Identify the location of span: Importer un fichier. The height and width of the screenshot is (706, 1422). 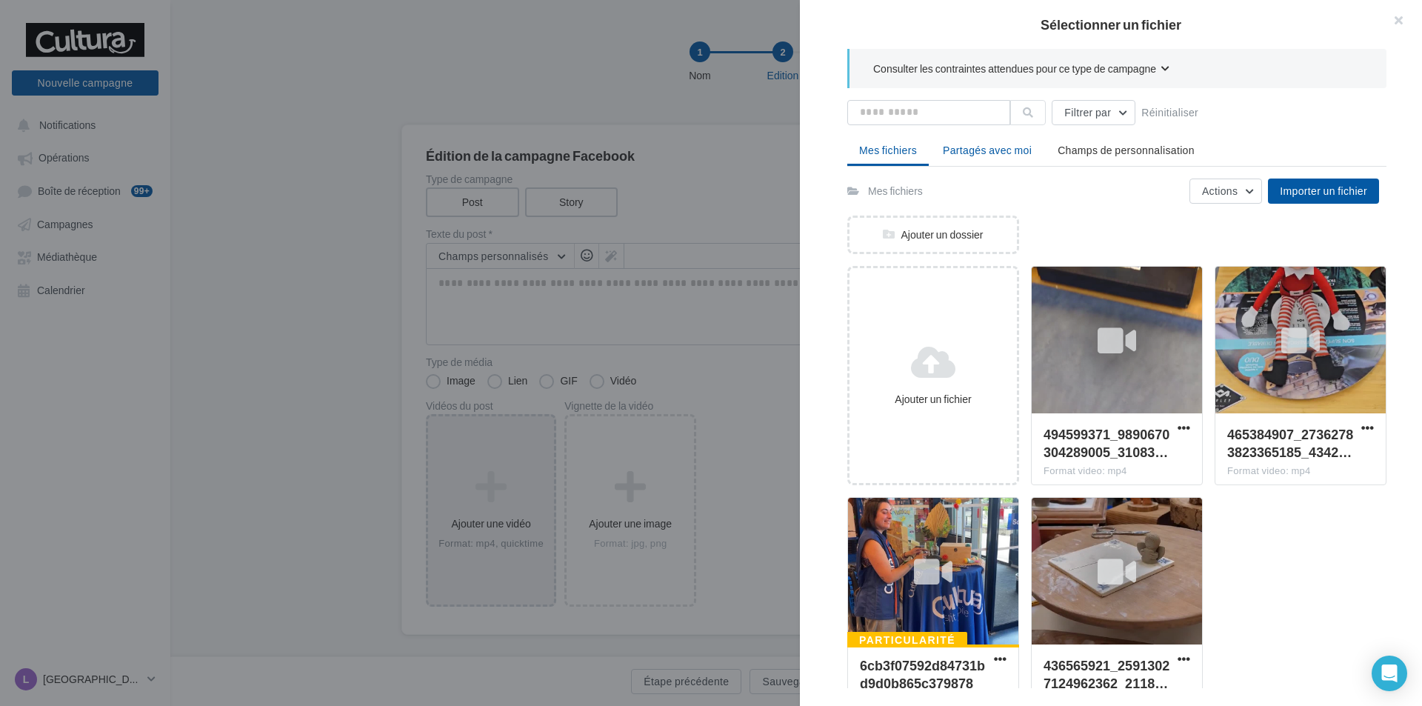
(1324, 190).